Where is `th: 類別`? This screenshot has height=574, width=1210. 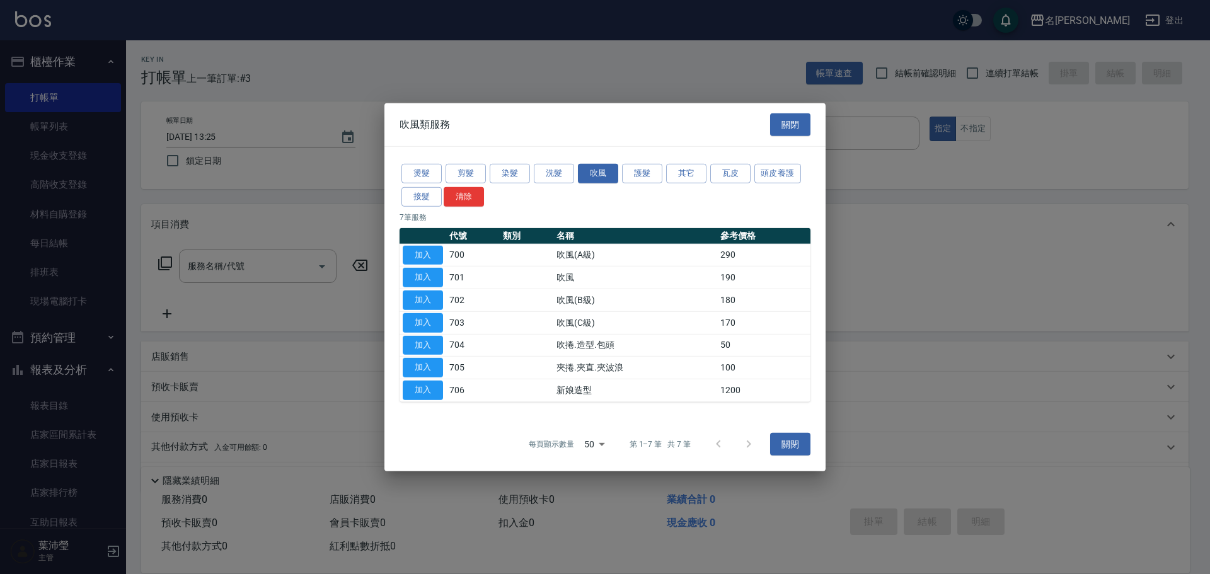
th: 類別 is located at coordinates (526, 236).